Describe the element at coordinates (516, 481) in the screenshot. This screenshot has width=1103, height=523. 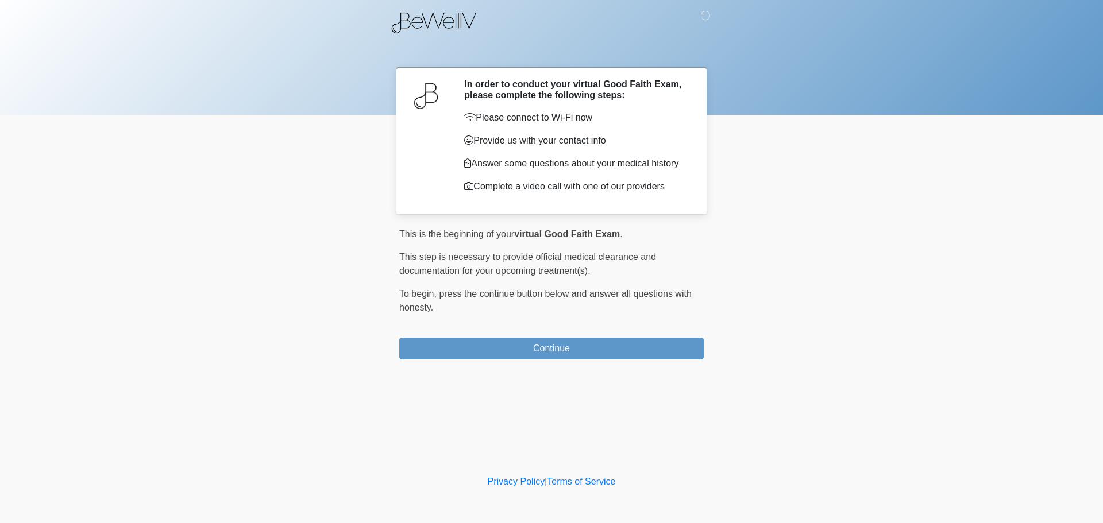
I see `a: Privacy Policy` at that location.